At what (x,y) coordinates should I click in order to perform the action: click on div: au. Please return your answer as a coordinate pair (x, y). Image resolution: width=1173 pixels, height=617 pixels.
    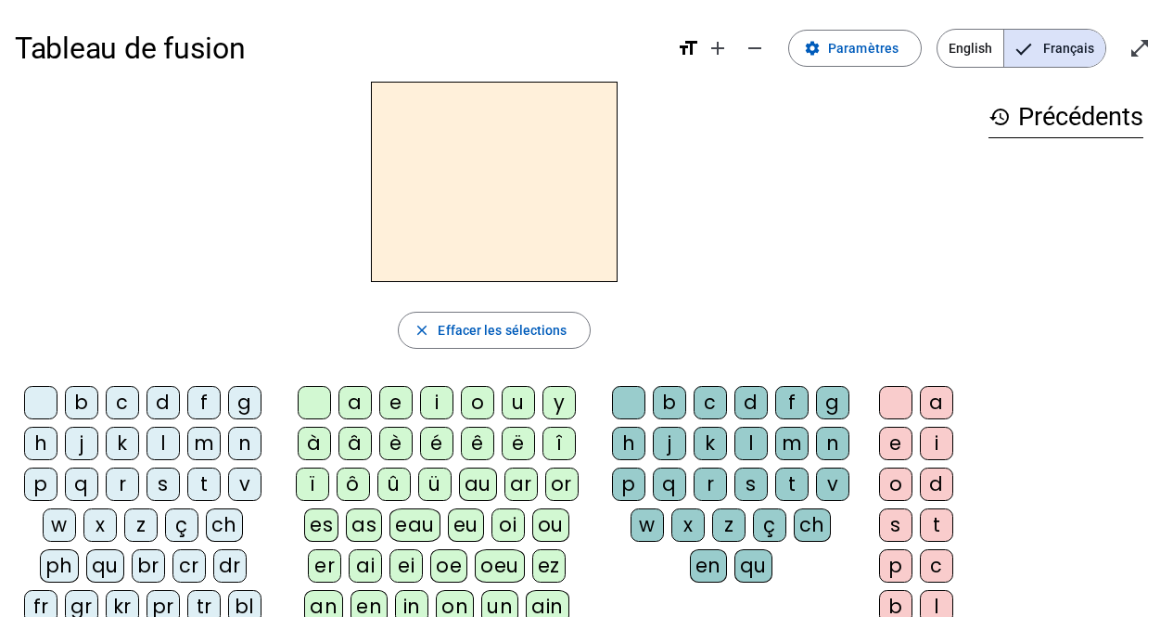
    Looking at the image, I should click on (478, 484).